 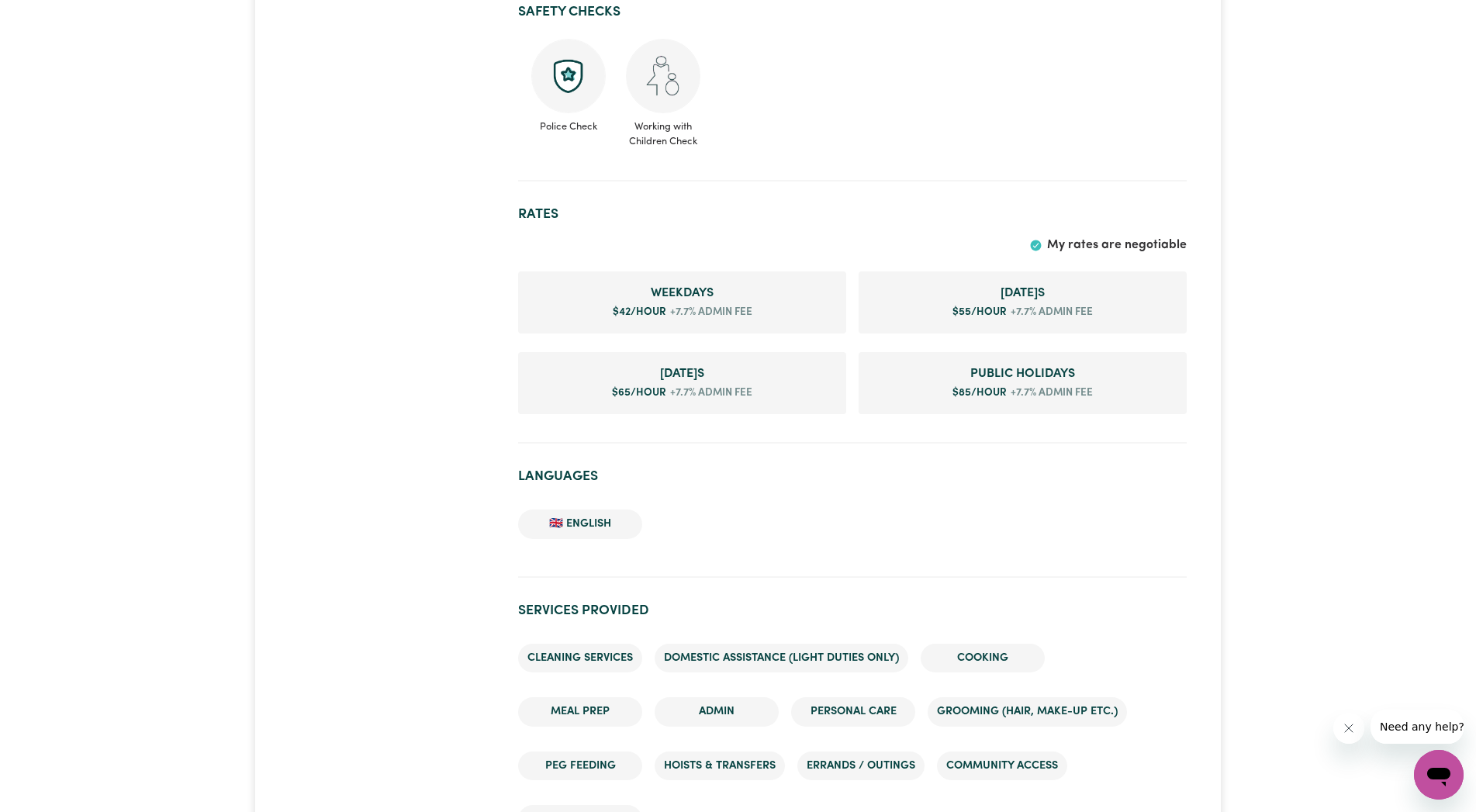 I want to click on li: Personal care, so click(x=853, y=712).